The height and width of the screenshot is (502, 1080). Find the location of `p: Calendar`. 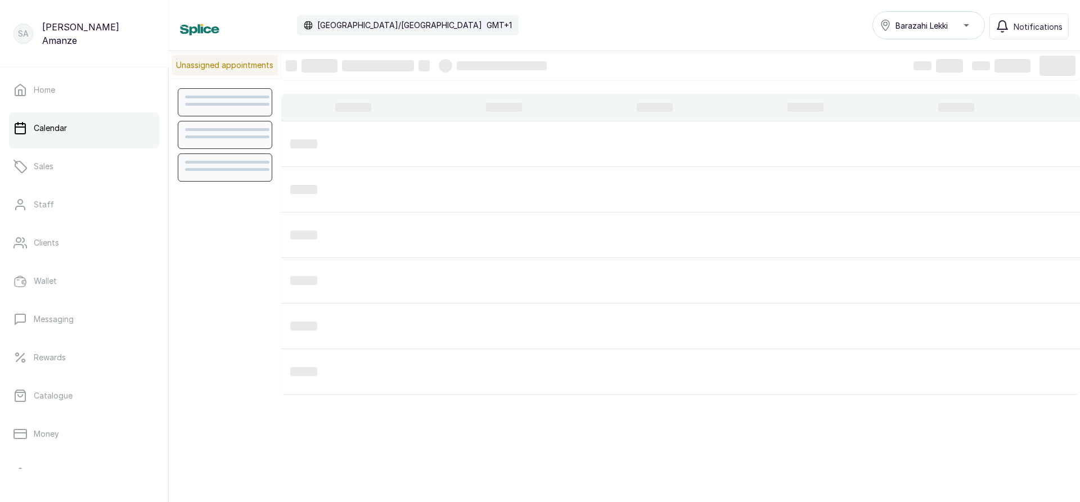

p: Calendar is located at coordinates (50, 128).